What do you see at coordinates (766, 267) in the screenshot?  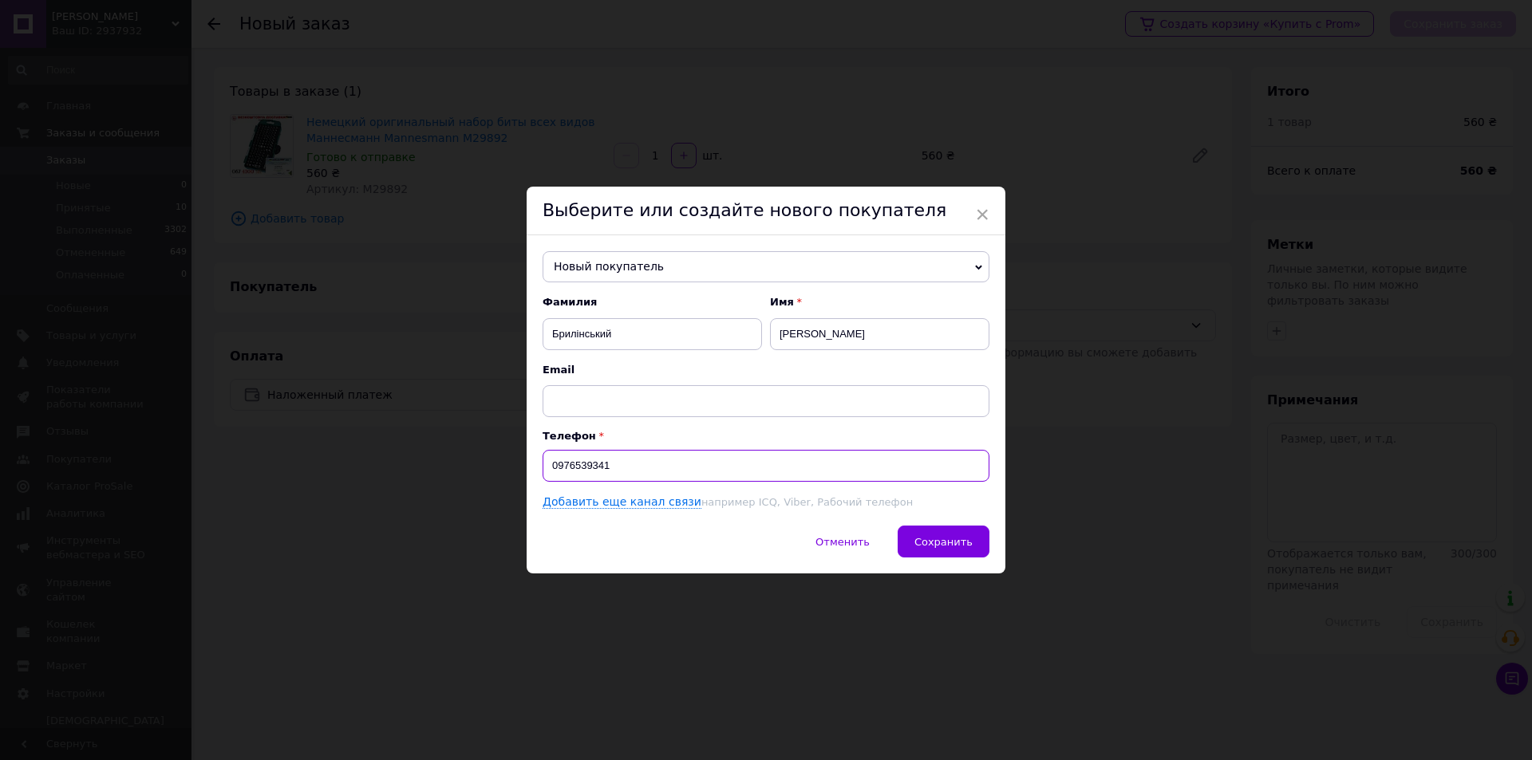 I see `span: Новый покупатель` at bounding box center [766, 267].